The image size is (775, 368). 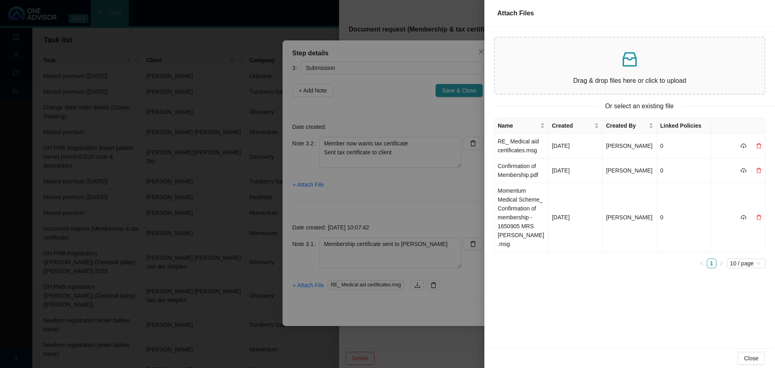 I want to click on td: RE_ Medical aid certificates.msg, so click(x=522, y=146).